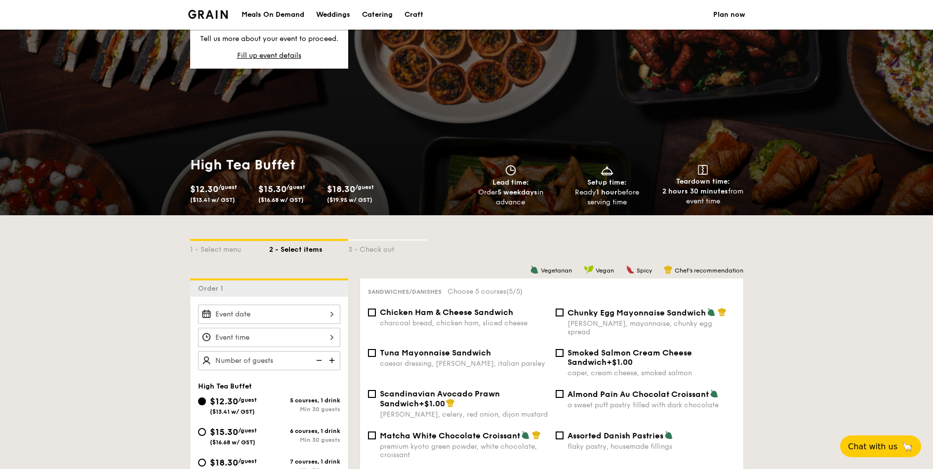  I want to click on span: Choose 5 courses, so click(485, 291).